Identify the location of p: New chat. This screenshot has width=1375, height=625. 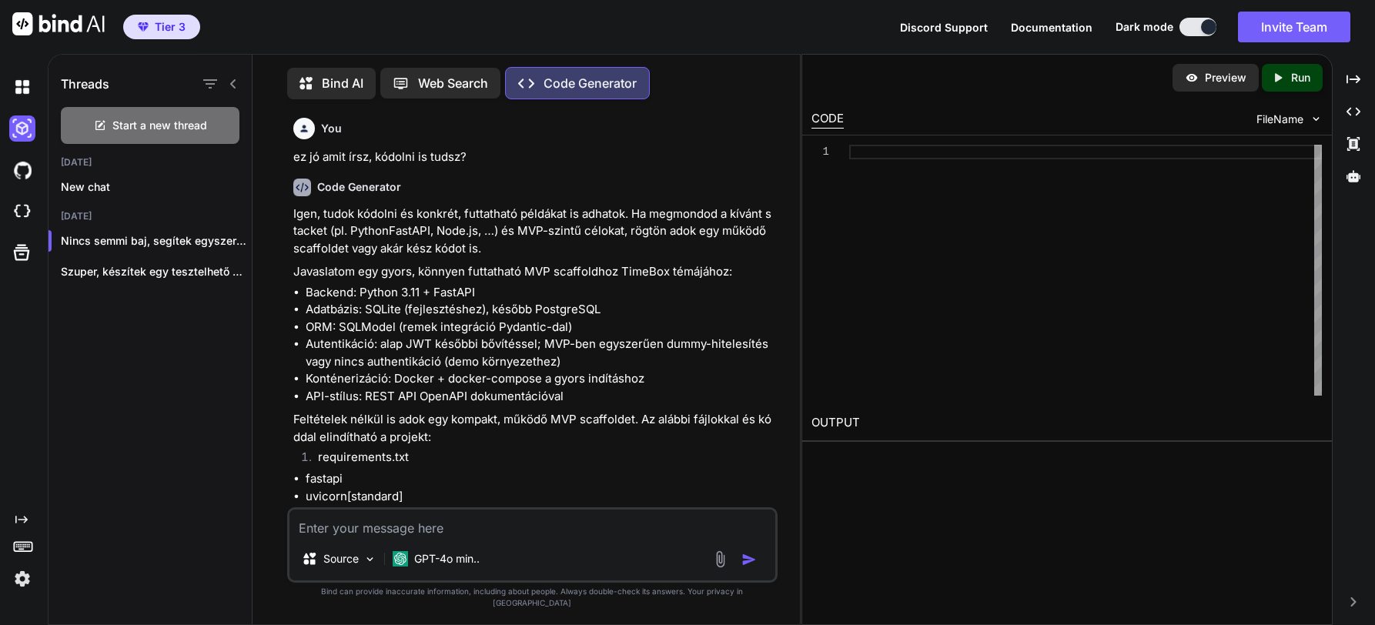
(156, 187).